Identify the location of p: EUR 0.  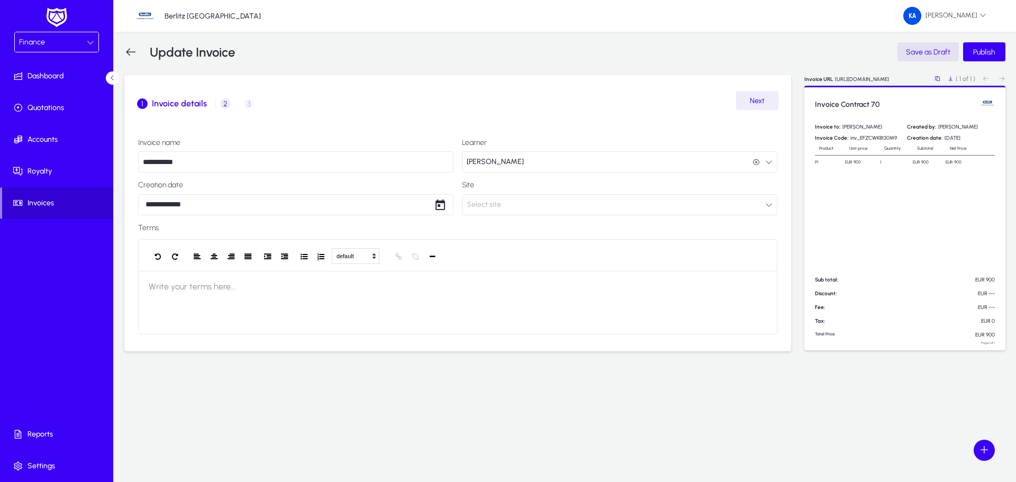
(951, 321).